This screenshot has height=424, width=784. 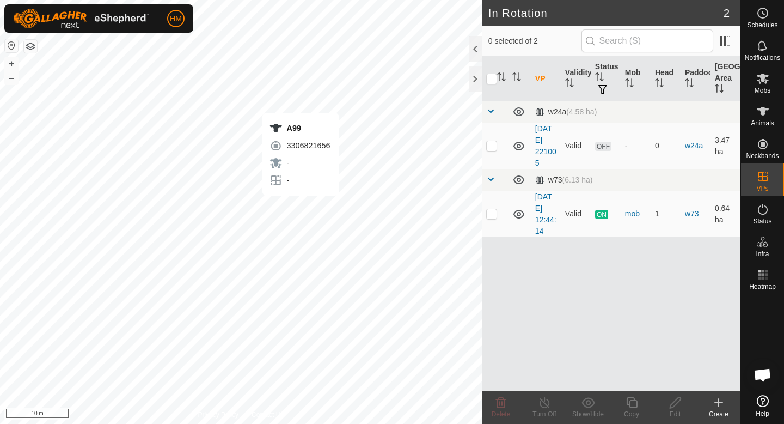 I want to click on div: mob, so click(x=636, y=213).